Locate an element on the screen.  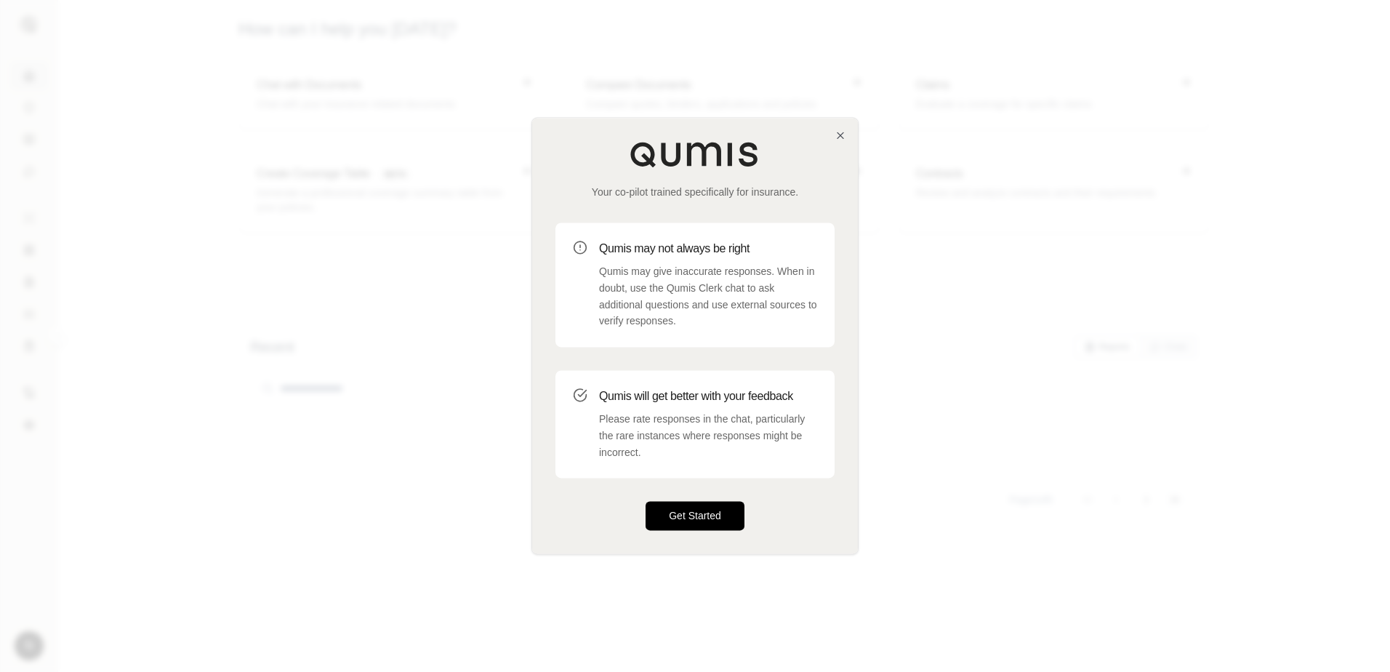
button: Get Started is located at coordinates (695, 516).